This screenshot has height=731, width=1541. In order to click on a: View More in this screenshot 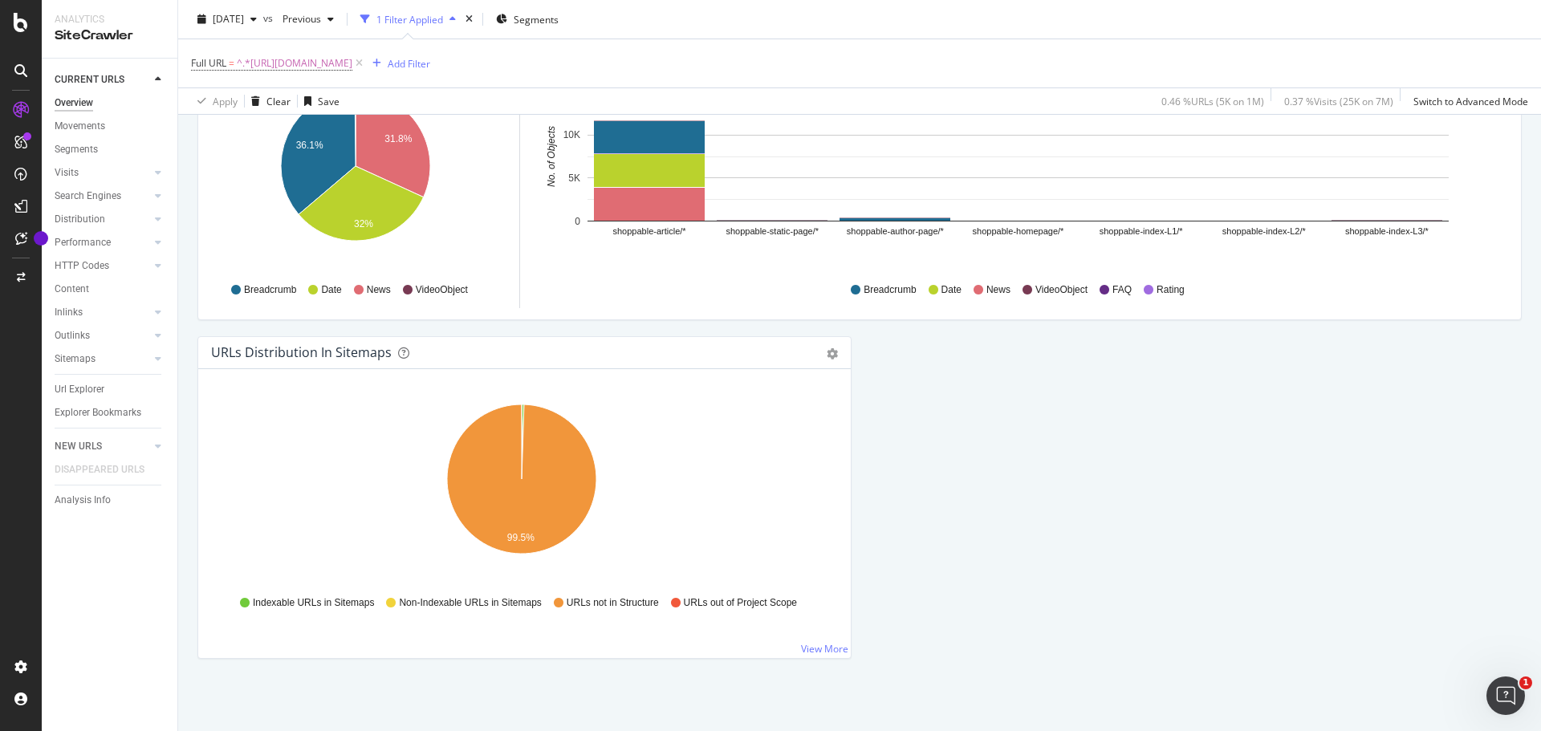, I will do `click(824, 648)`.